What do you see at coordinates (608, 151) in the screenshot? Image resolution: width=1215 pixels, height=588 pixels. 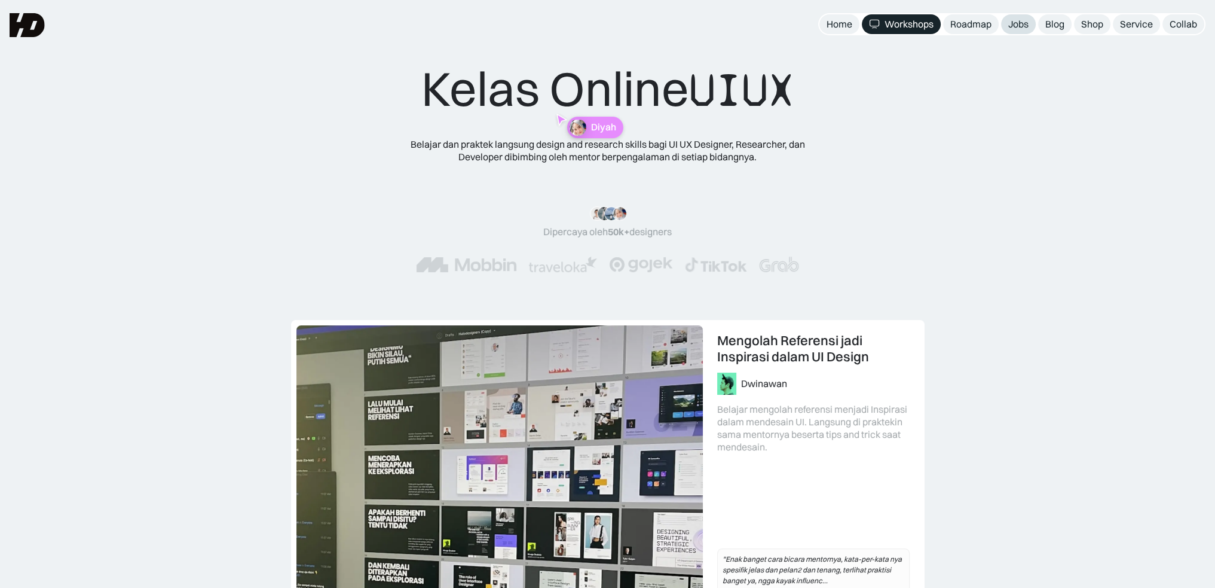 I see `div: Belajar dan praktek langsung design and research skills bagi UI UX Designer, Researcher, dan Deve...` at bounding box center [608, 151].